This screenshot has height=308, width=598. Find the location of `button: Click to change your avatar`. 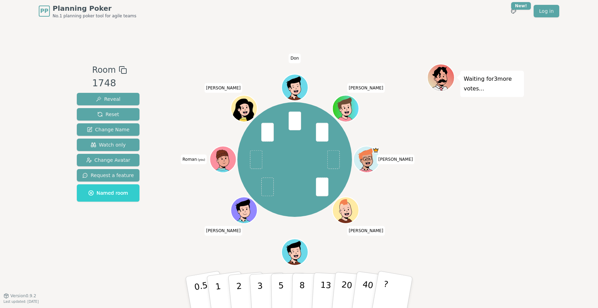

button: Click to change your avatar is located at coordinates (223, 159).